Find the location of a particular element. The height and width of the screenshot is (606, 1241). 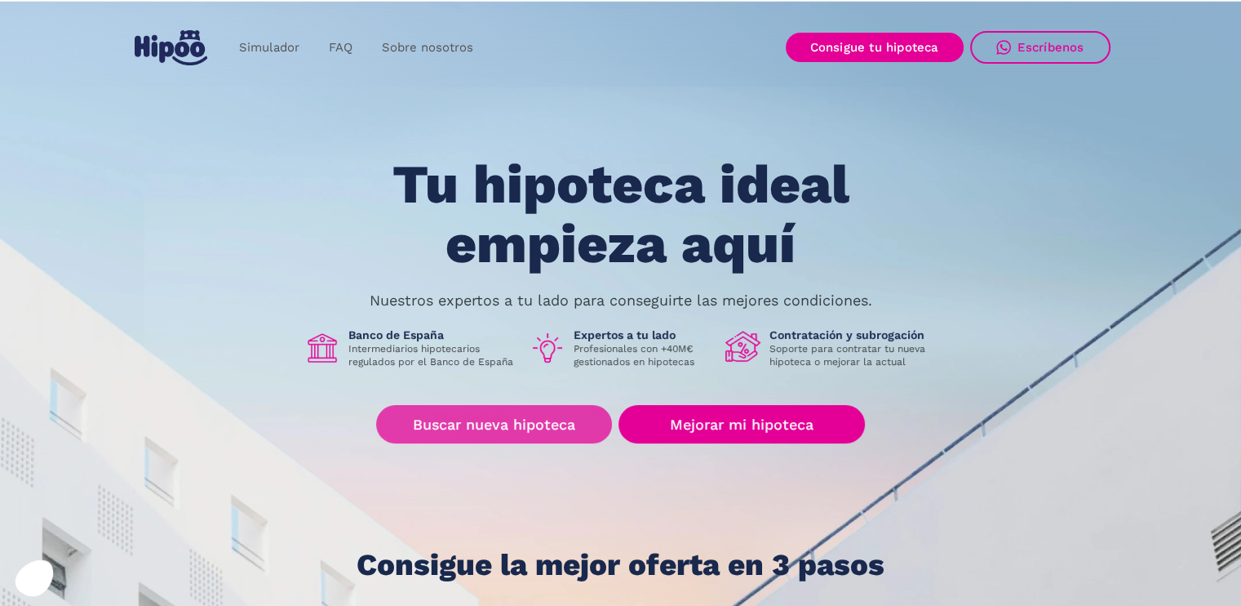

a: Mejorar mi hipoteca is located at coordinates (741, 424).